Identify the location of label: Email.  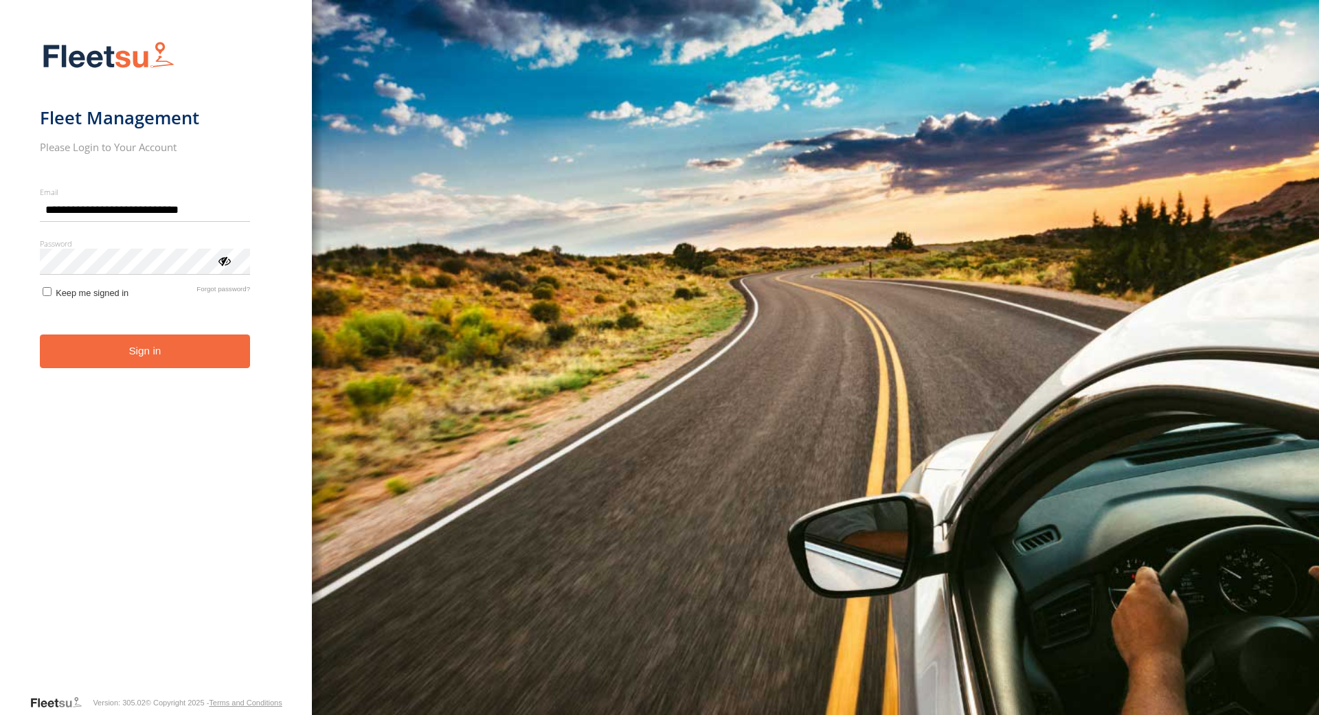
(145, 192).